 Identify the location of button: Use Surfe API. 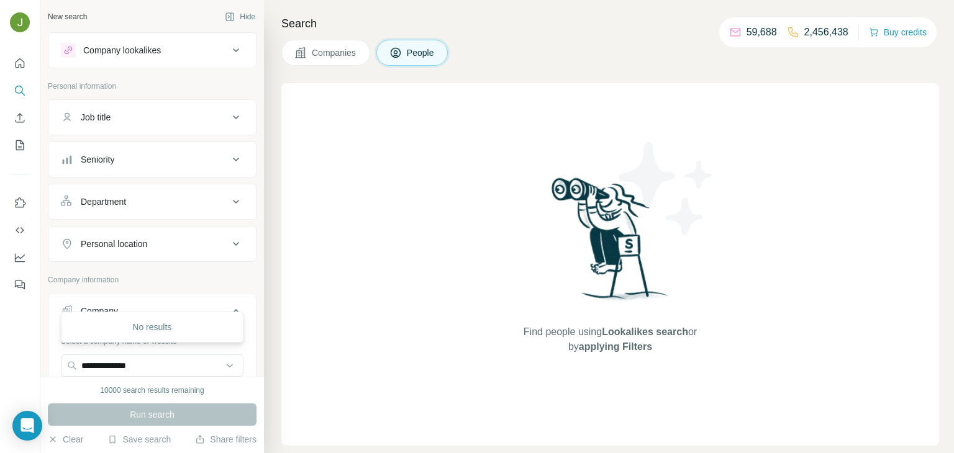
(20, 230).